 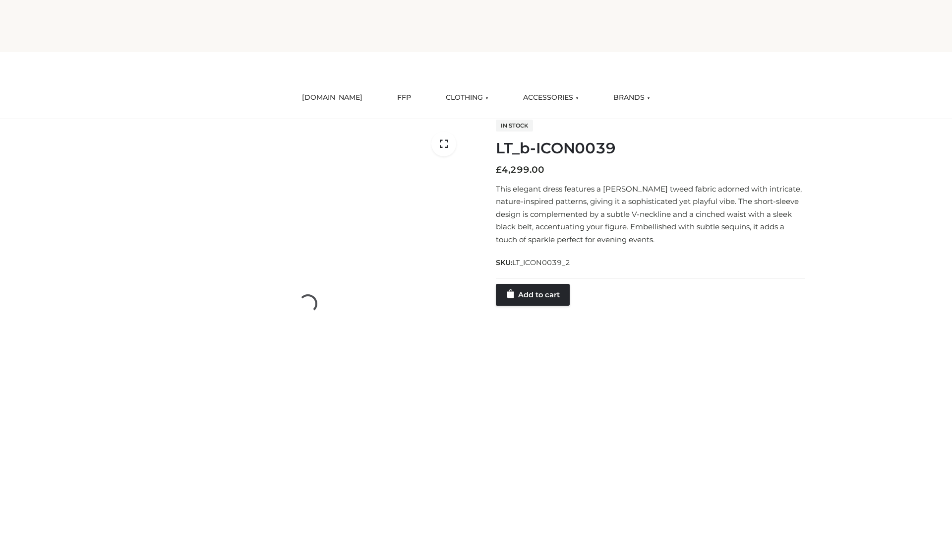 I want to click on a: Add to cart, so click(x=533, y=295).